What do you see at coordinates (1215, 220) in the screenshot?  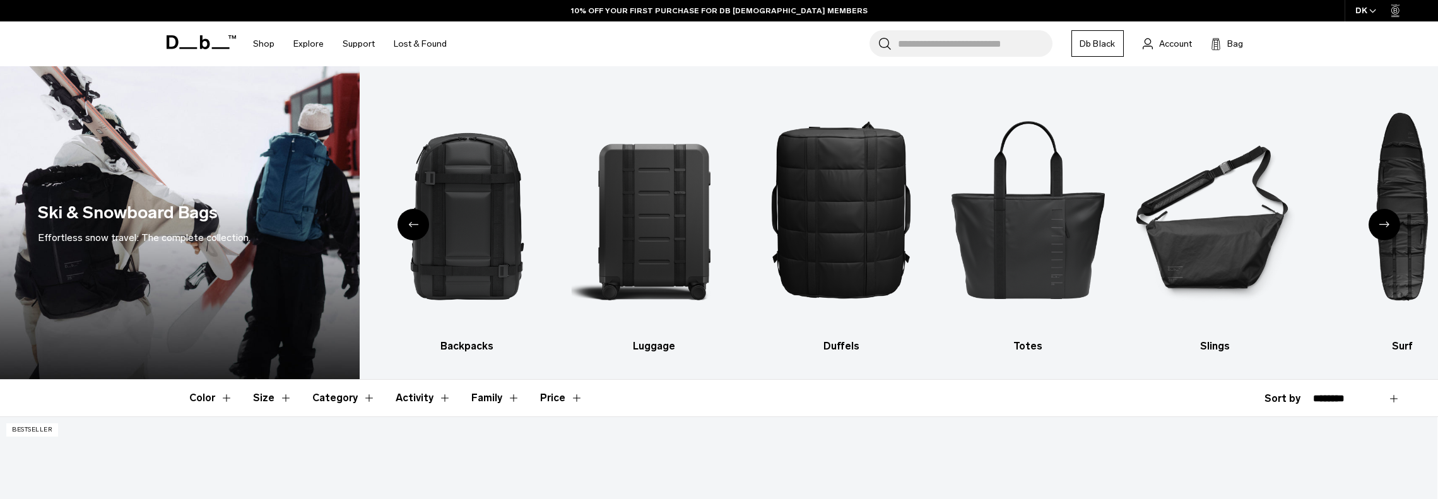 I see `li: 6 / 10` at bounding box center [1215, 220].